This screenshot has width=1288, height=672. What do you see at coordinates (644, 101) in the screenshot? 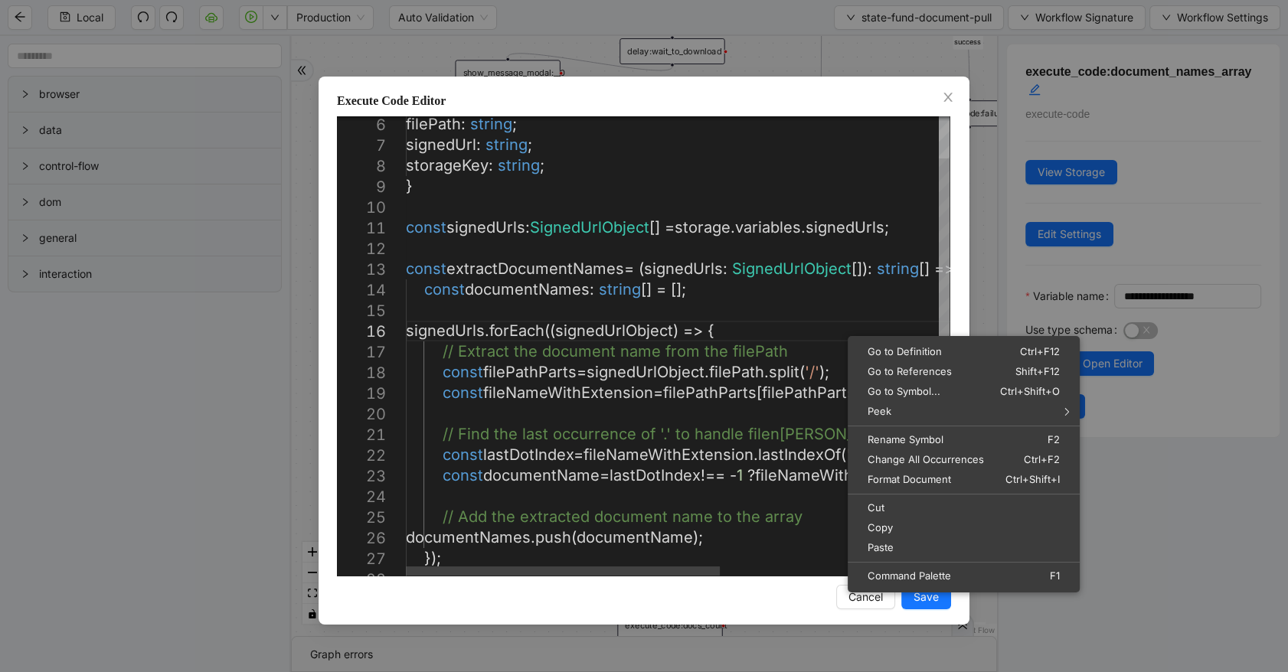
I see `div: Execute Code Editor` at bounding box center [644, 101].